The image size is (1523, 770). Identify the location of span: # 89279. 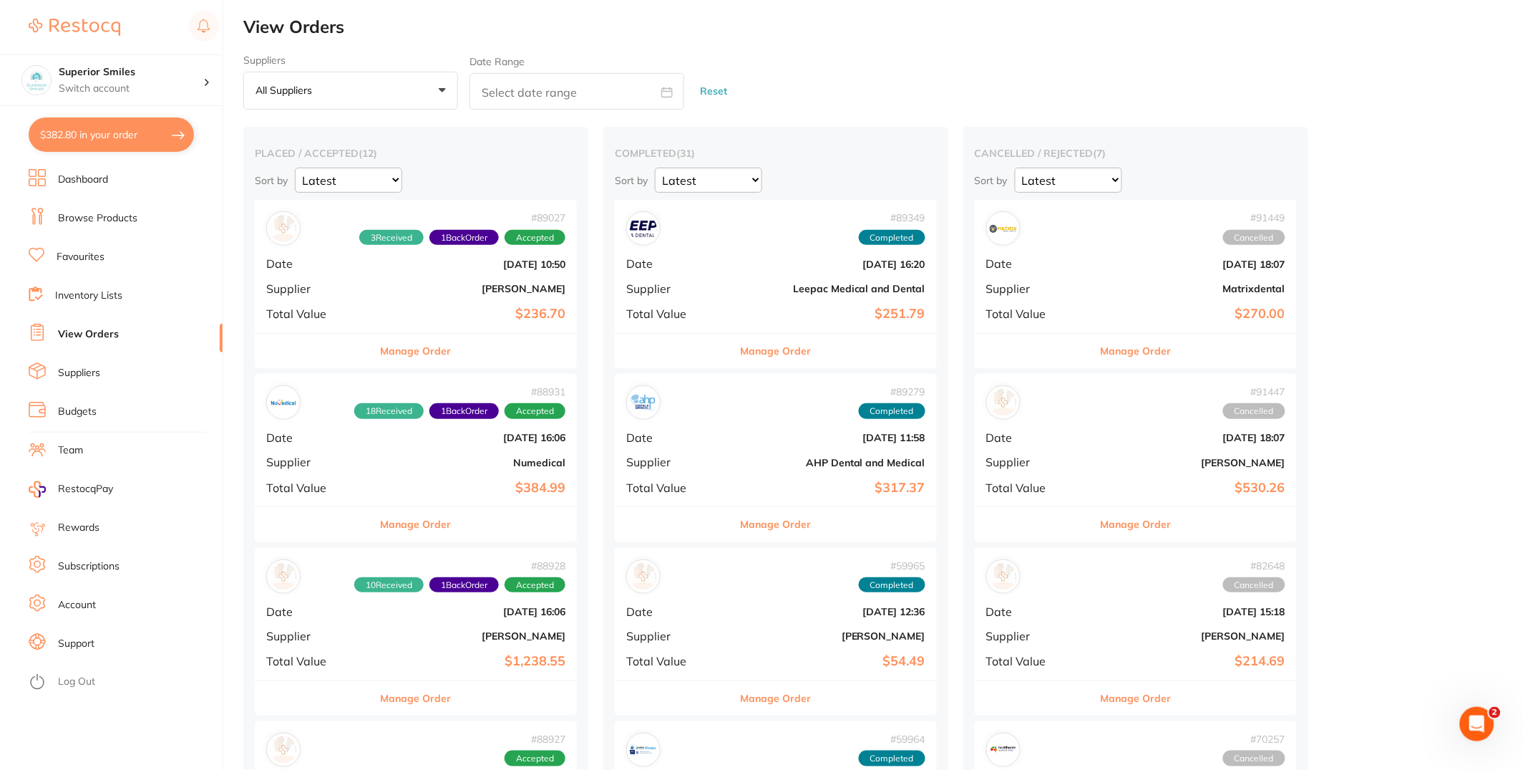
(892, 392).